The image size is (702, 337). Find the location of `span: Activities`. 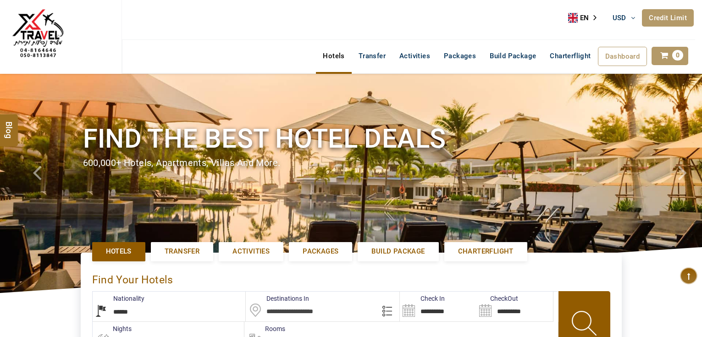

span: Activities is located at coordinates (251, 251).